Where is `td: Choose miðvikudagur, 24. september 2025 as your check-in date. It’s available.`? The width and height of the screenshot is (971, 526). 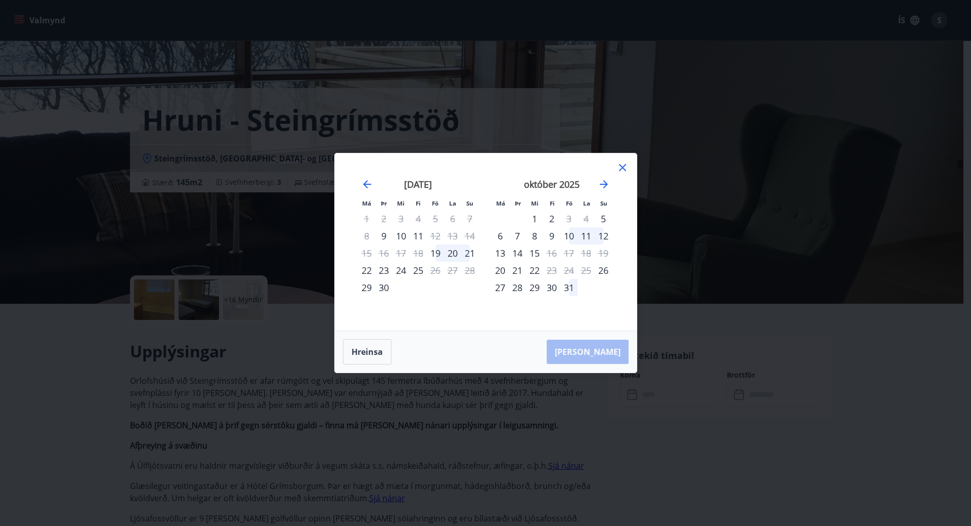
td: Choose miðvikudagur, 24. september 2025 as your check-in date. It’s available. is located at coordinates (401, 270).